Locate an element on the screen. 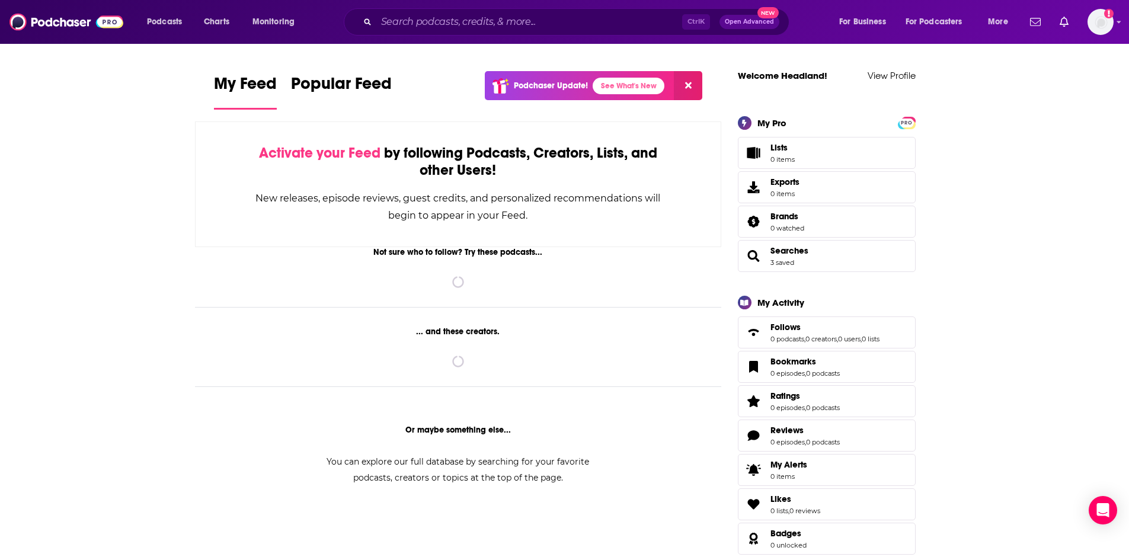 The height and width of the screenshot is (560, 1129). button: Show profile menu is located at coordinates (1101, 22).